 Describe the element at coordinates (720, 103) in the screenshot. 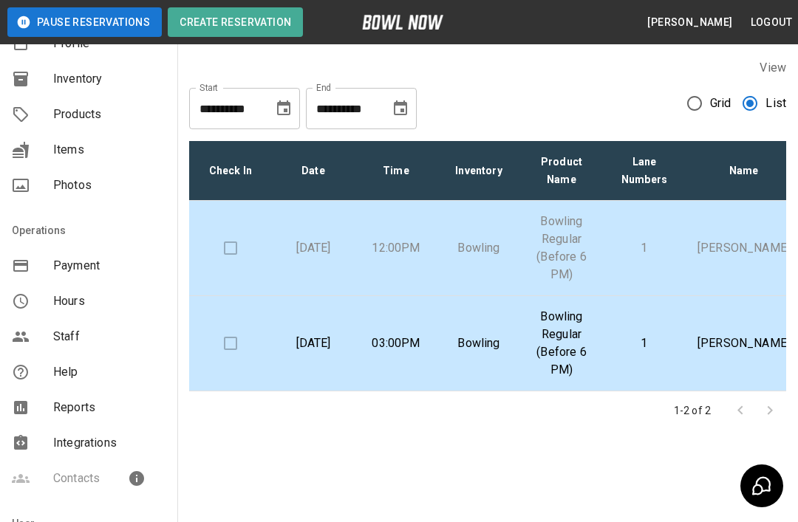

I see `span: Grid` at that location.